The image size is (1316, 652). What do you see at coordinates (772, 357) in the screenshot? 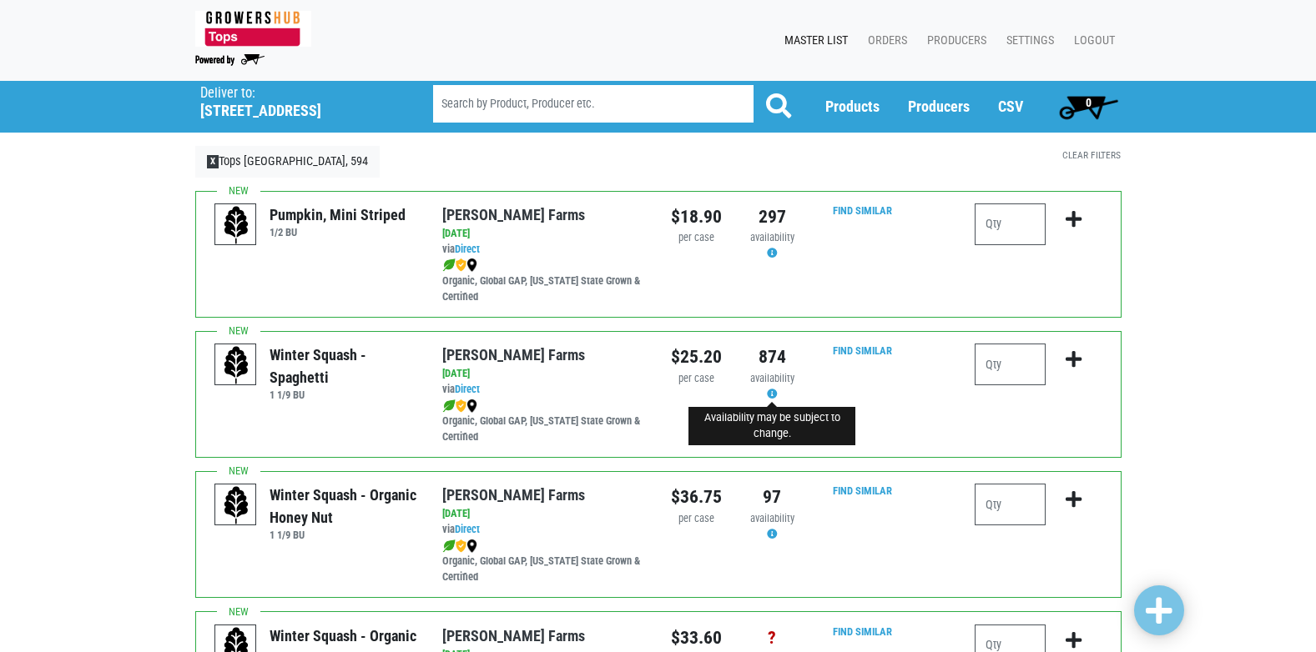
I see `div: 874` at bounding box center [772, 357].